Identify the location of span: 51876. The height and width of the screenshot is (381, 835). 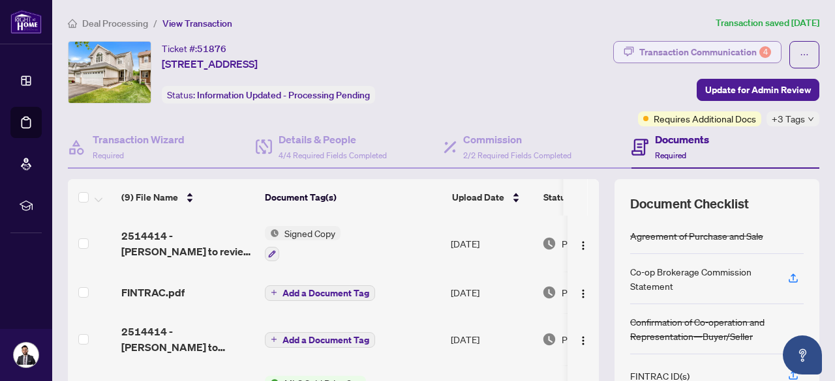
(211, 49).